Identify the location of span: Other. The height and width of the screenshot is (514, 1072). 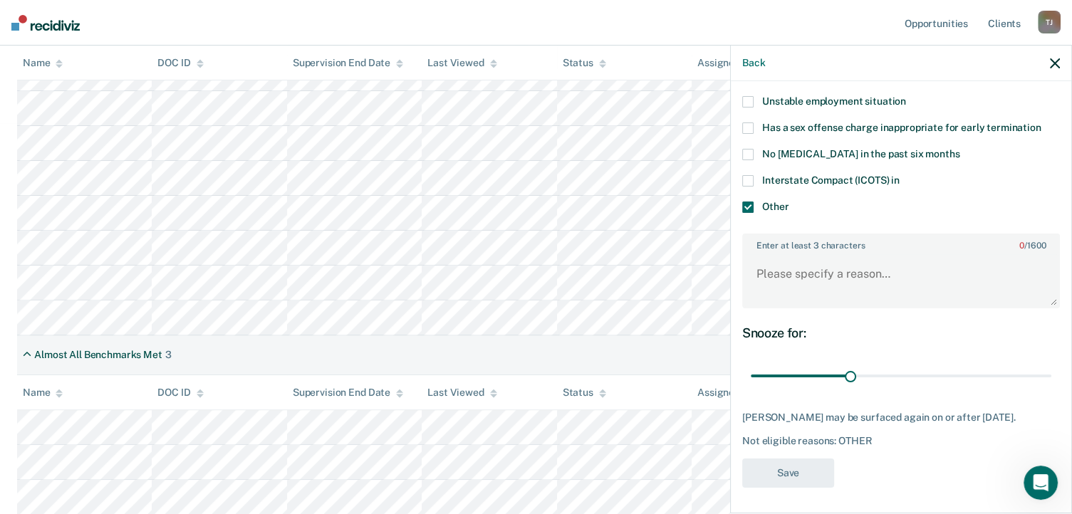
(775, 207).